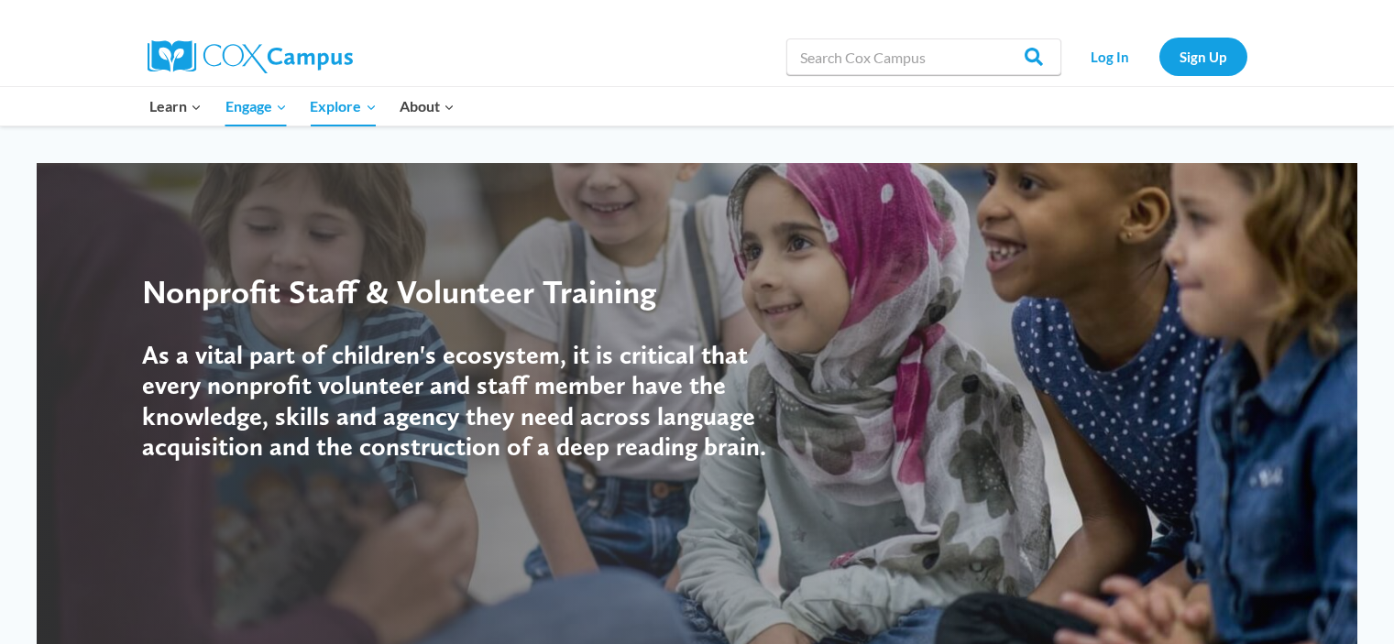 The image size is (1394, 644). Describe the element at coordinates (250, 57) in the screenshot. I see `img: Cox Campus` at that location.